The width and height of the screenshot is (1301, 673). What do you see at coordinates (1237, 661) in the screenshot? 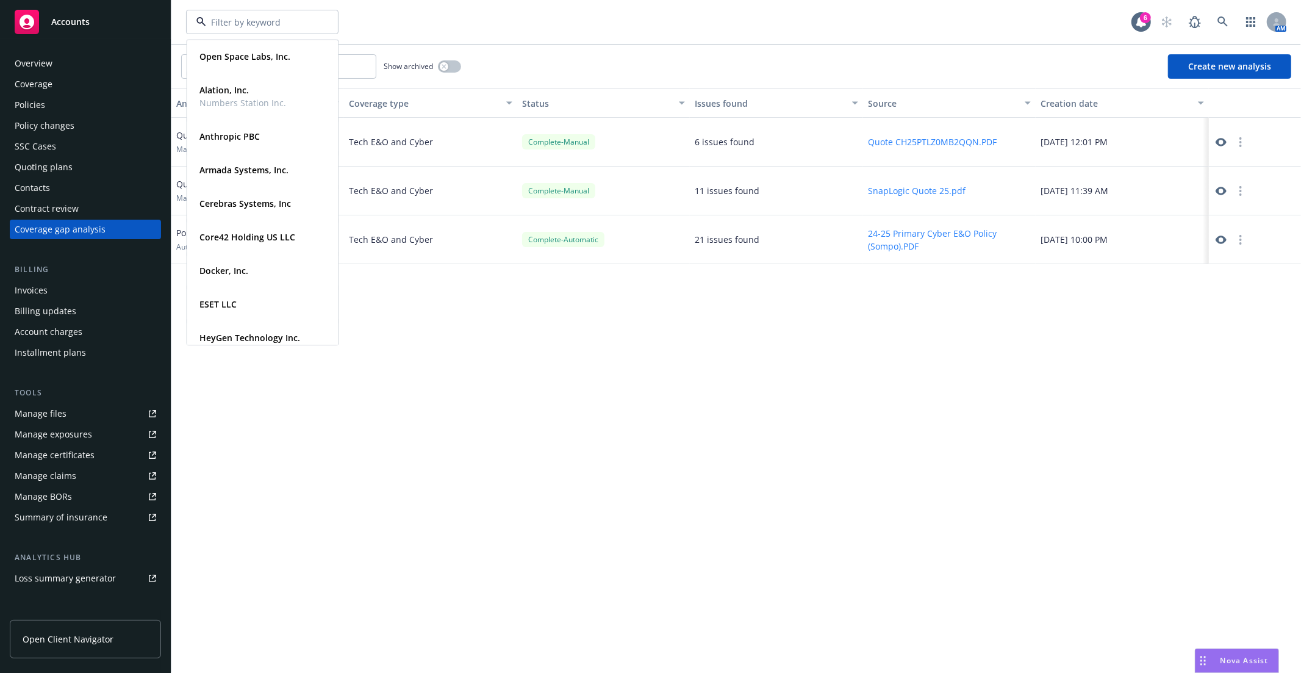
I see `button: Nova Assist` at bounding box center [1237, 661].